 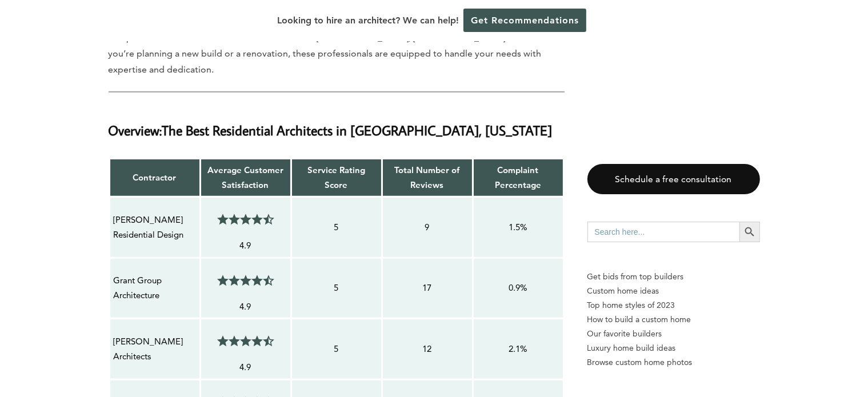 What do you see at coordinates (155, 177) in the screenshot?
I see `strong: Contractor` at bounding box center [155, 177].